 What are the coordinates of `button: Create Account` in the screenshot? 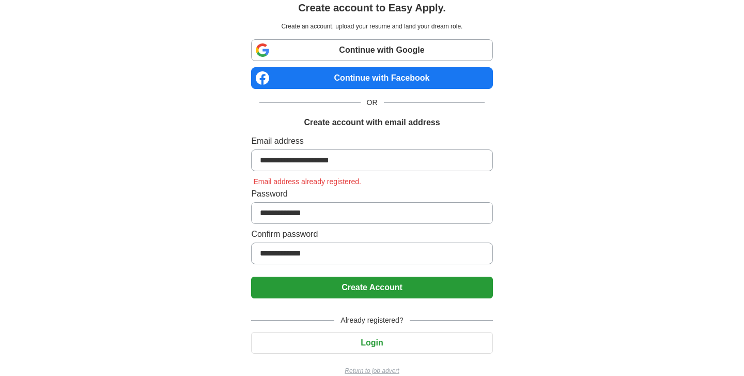 It's located at (372, 287).